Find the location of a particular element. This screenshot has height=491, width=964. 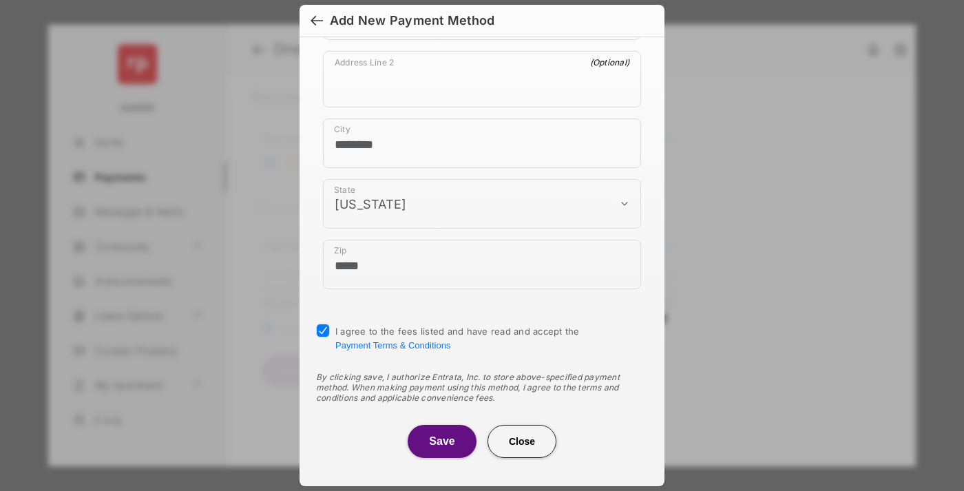

button: Save is located at coordinates (442, 441).